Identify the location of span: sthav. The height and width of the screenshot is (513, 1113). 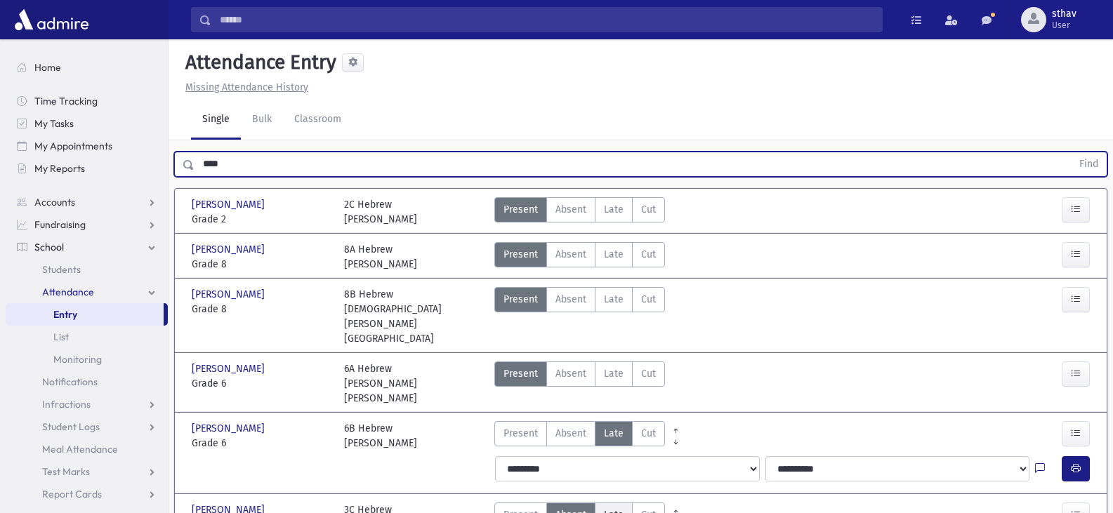
(1064, 14).